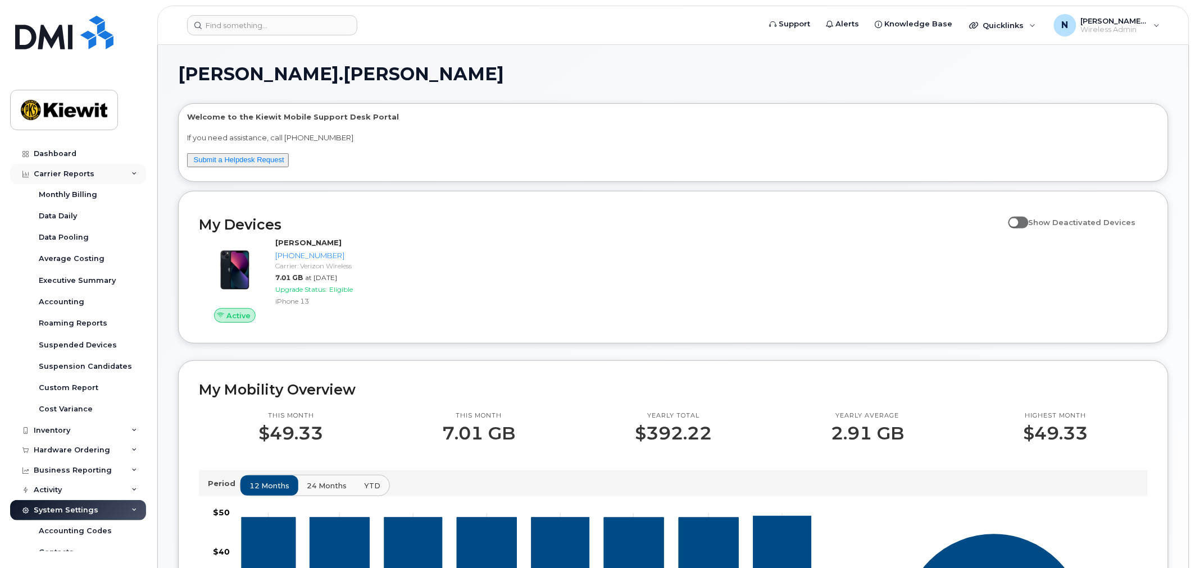 Image resolution: width=1195 pixels, height=568 pixels. What do you see at coordinates (235, 270) in the screenshot?
I see `img: image20231002-3703462-1ig824h.jpeg` at bounding box center [235, 270].